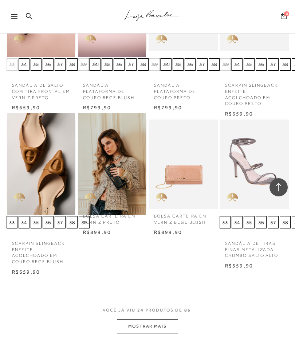 The width and height of the screenshot is (295, 356). What do you see at coordinates (41, 89) in the screenshot?
I see `a: SANDÁLIA DE SALTO COM TIRA FRONTAL EM VERNIZ PRETO` at bounding box center [41, 89].